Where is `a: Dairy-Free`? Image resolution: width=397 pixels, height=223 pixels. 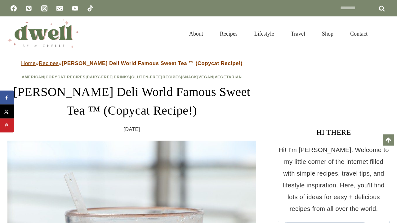 a: Dairy-Free is located at coordinates (100, 77).